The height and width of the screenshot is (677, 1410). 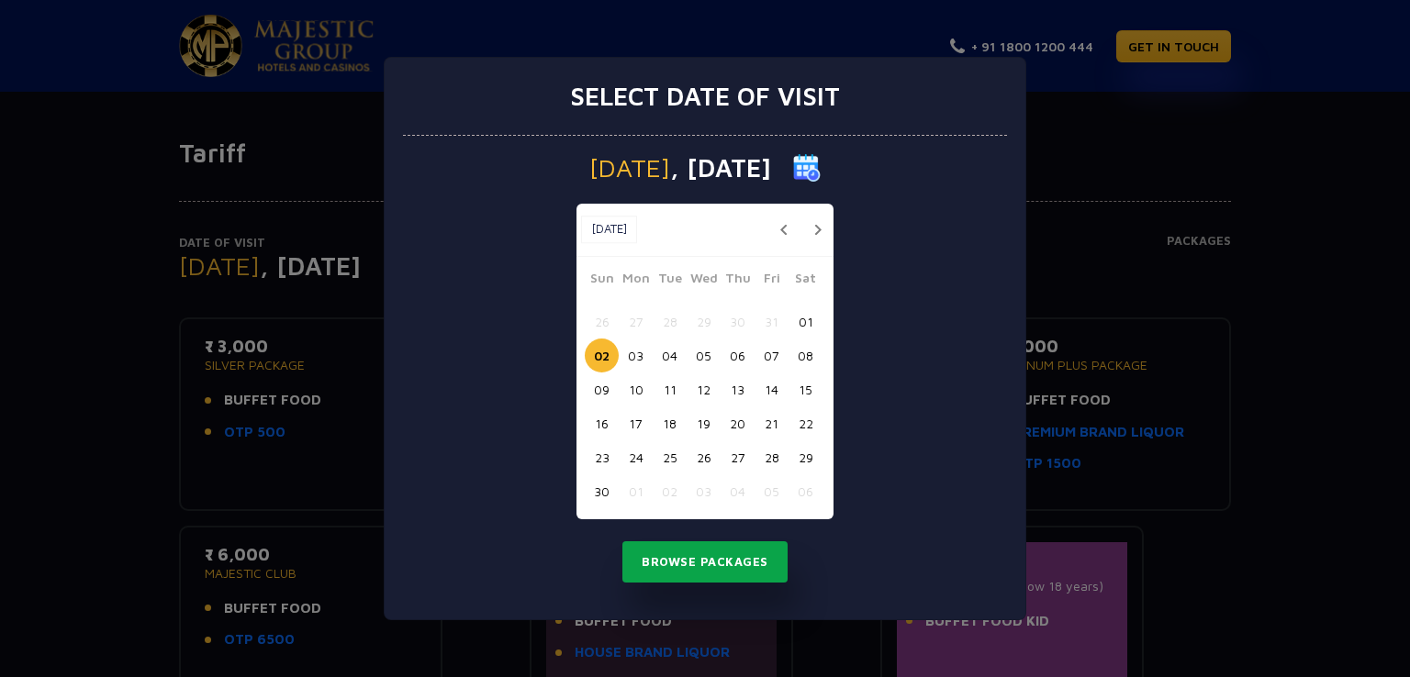 I want to click on button: 07, so click(x=771, y=355).